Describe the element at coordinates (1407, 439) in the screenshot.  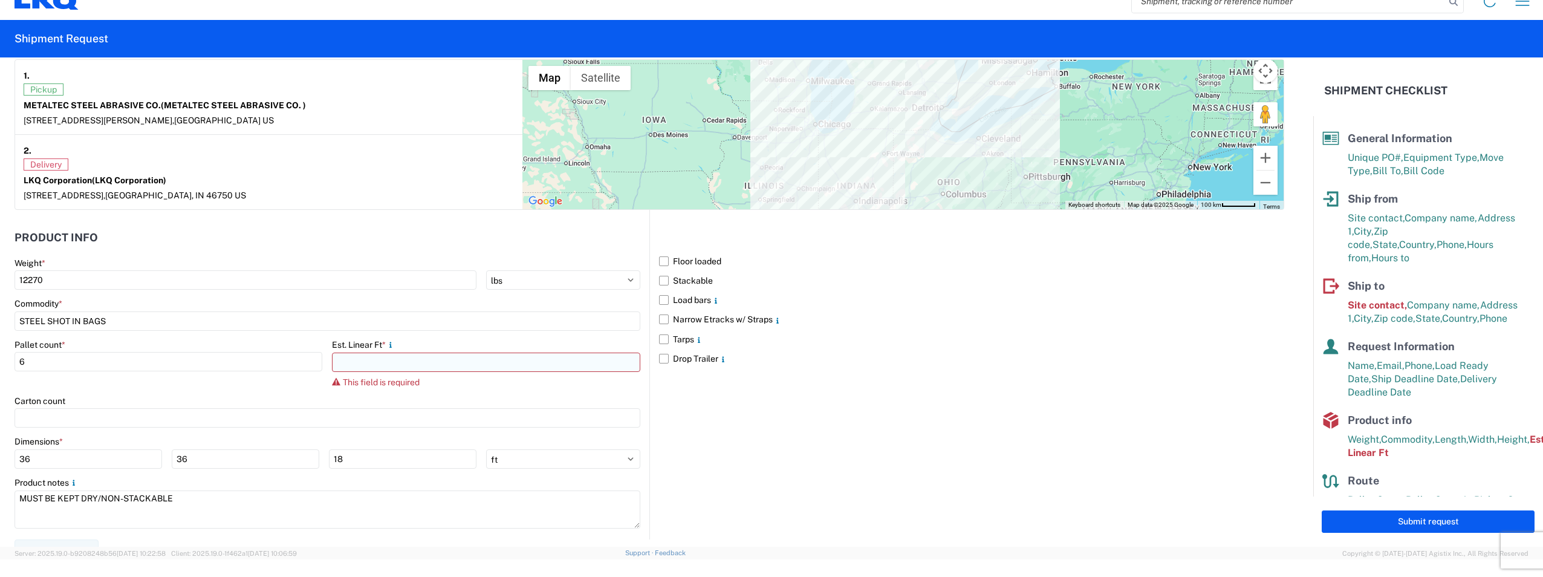
I see `span: Commodity,` at that location.